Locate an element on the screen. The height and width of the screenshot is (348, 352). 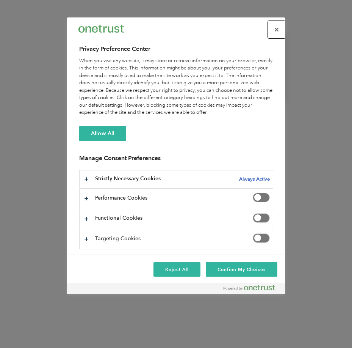
img: Everlance is located at coordinates (101, 28).